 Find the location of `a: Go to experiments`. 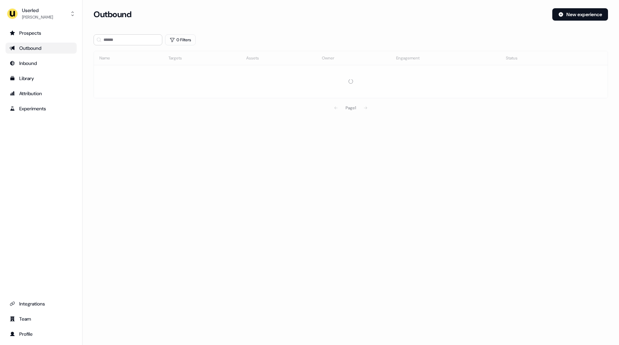

a: Go to experiments is located at coordinates (41, 109).